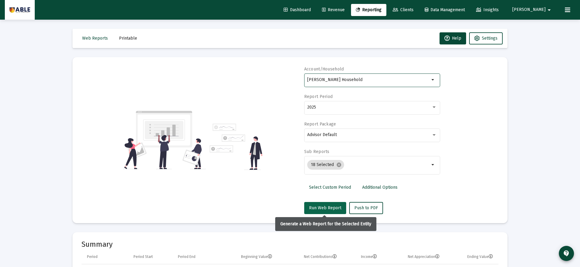 Image resolution: width=580 pixels, height=267 pixels. What do you see at coordinates (320, 124) in the screenshot?
I see `label: Report Package` at bounding box center [320, 124].